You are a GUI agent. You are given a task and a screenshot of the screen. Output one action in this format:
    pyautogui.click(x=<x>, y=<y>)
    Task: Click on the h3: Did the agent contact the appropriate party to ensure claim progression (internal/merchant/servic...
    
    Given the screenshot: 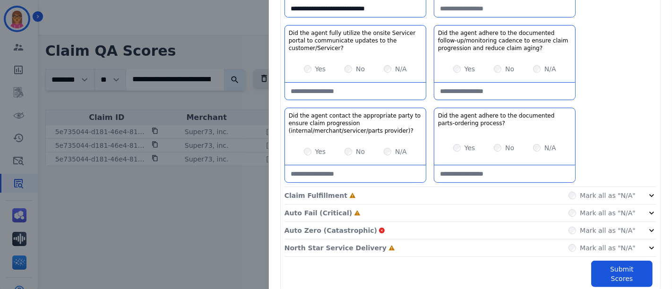 What is the action you would take?
    pyautogui.click(x=355, y=123)
    